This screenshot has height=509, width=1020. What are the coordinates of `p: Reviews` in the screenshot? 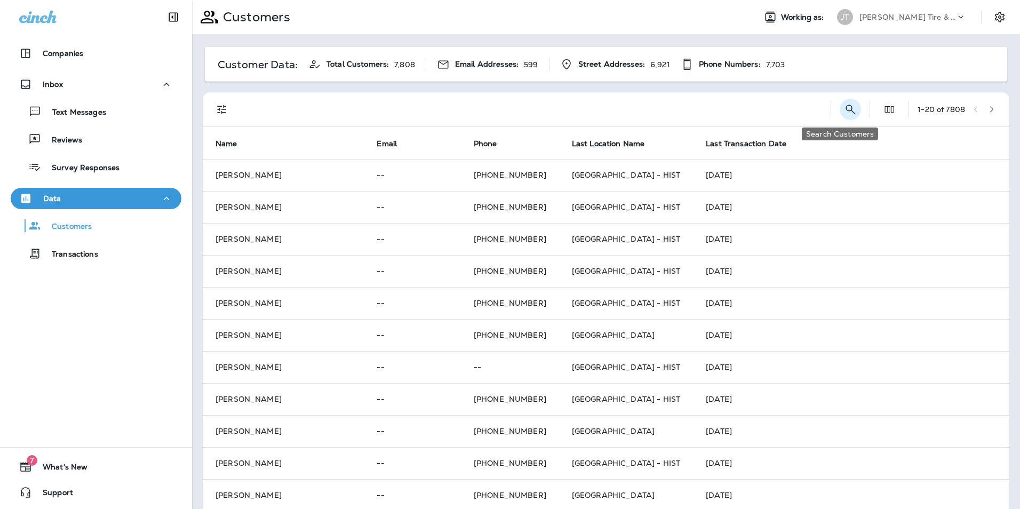 It's located at (61, 140).